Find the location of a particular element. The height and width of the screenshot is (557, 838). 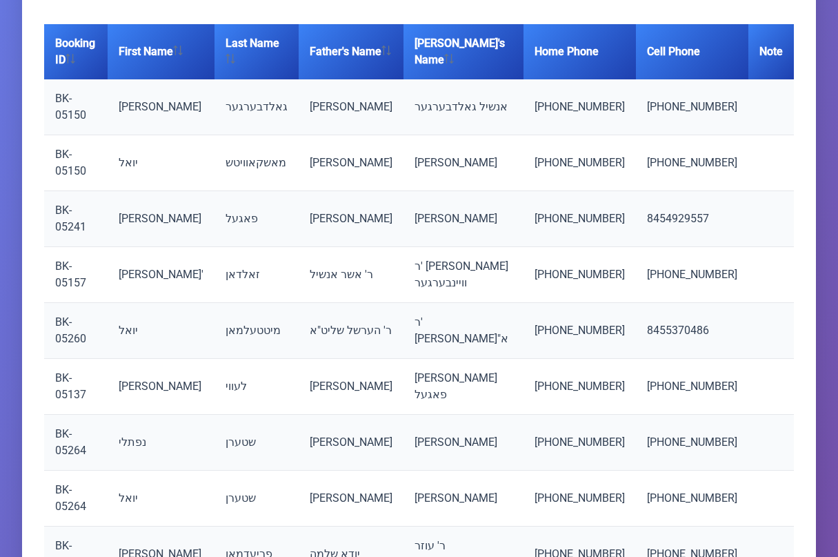

td: פאגעל is located at coordinates (257, 219).